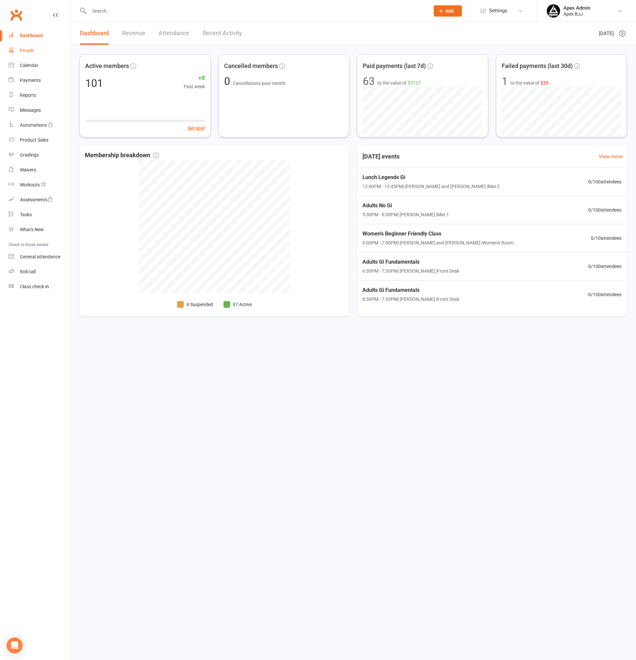 The image size is (636, 660). What do you see at coordinates (237, 304) in the screenshot?
I see `li: 97 Active` at bounding box center [237, 304].